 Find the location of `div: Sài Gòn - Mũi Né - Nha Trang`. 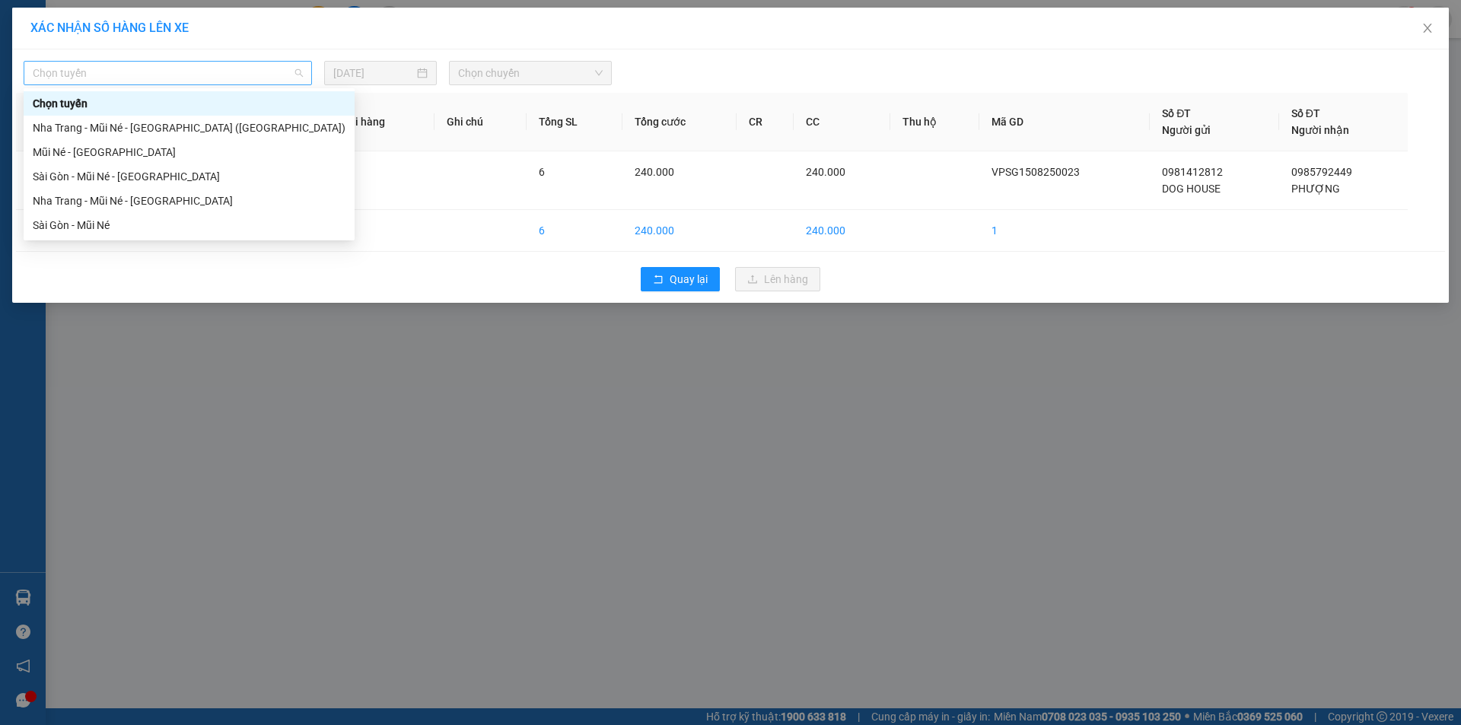

div: Sài Gòn - Mũi Né - Nha Trang is located at coordinates (189, 177).